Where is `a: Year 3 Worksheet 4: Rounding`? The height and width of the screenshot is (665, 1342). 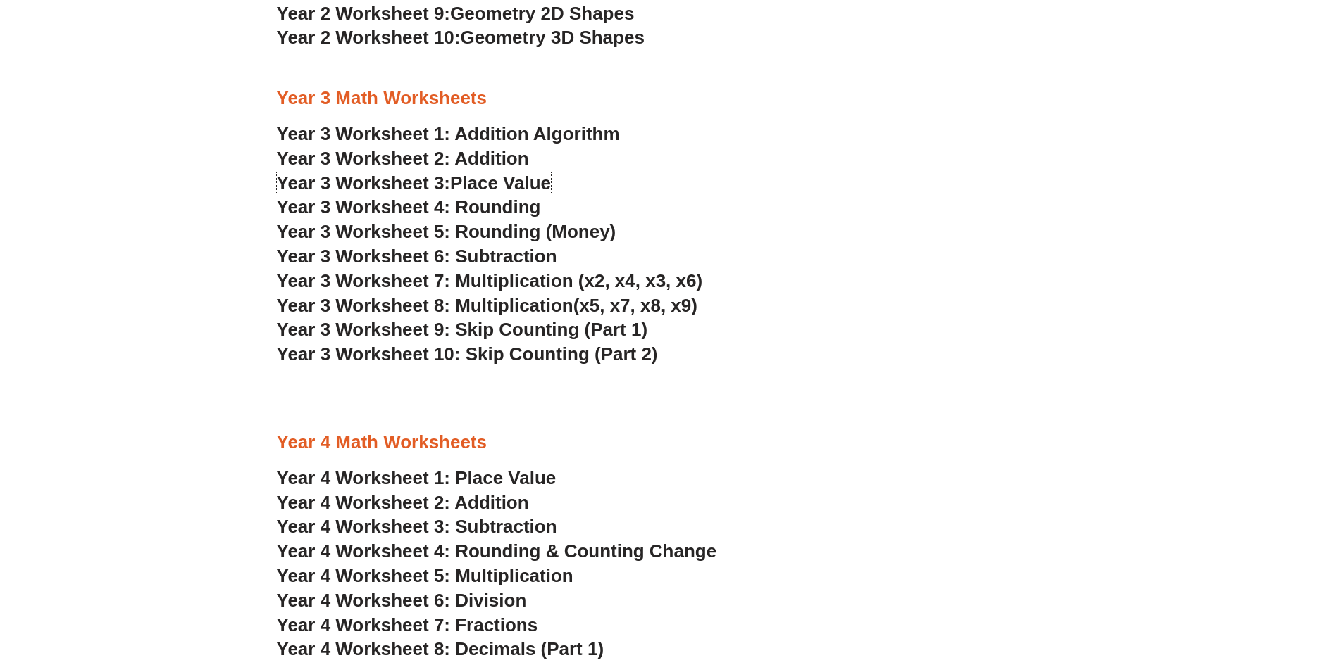 a: Year 3 Worksheet 4: Rounding is located at coordinates (408, 207).